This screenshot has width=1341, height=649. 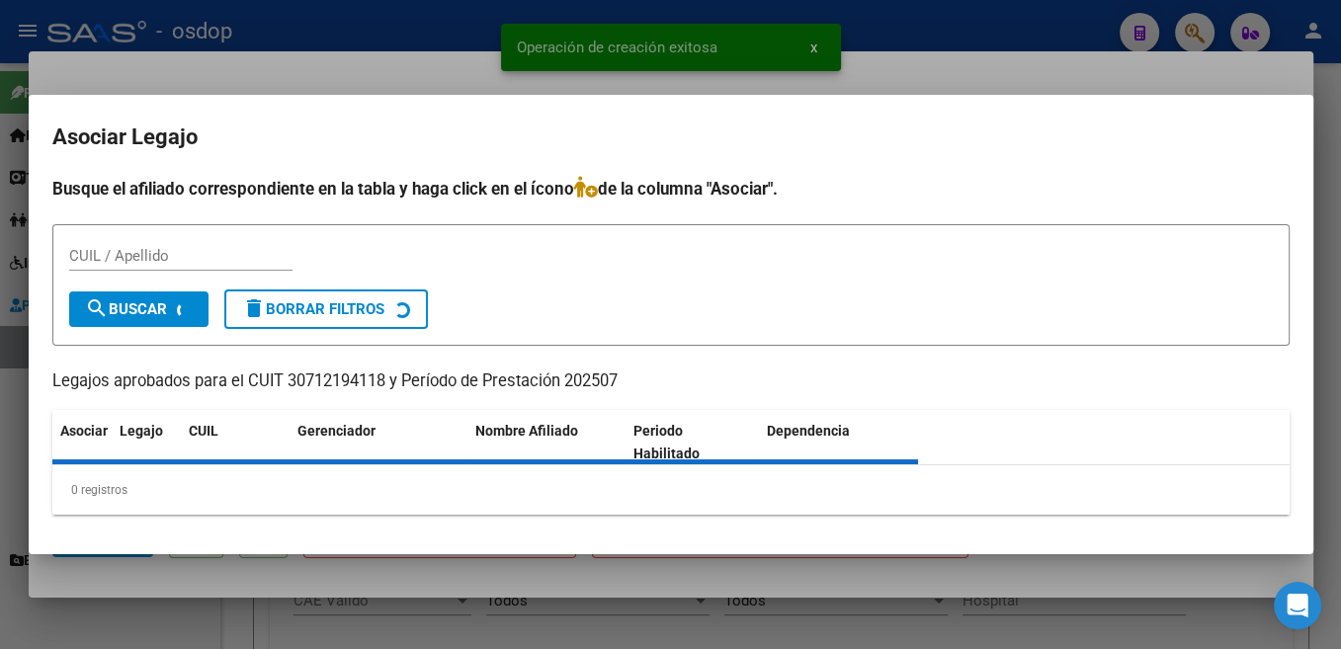 What do you see at coordinates (254, 308) in the screenshot?
I see `mat-icon: delete` at bounding box center [254, 308].